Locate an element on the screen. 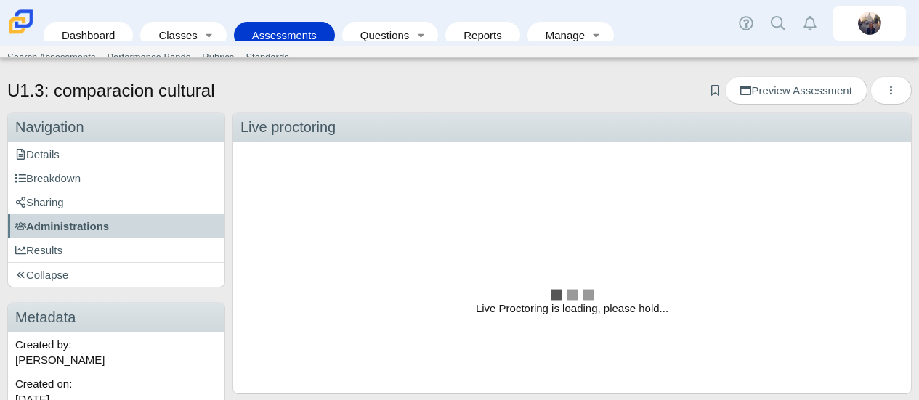 Image resolution: width=919 pixels, height=400 pixels. a: Details is located at coordinates (116, 154).